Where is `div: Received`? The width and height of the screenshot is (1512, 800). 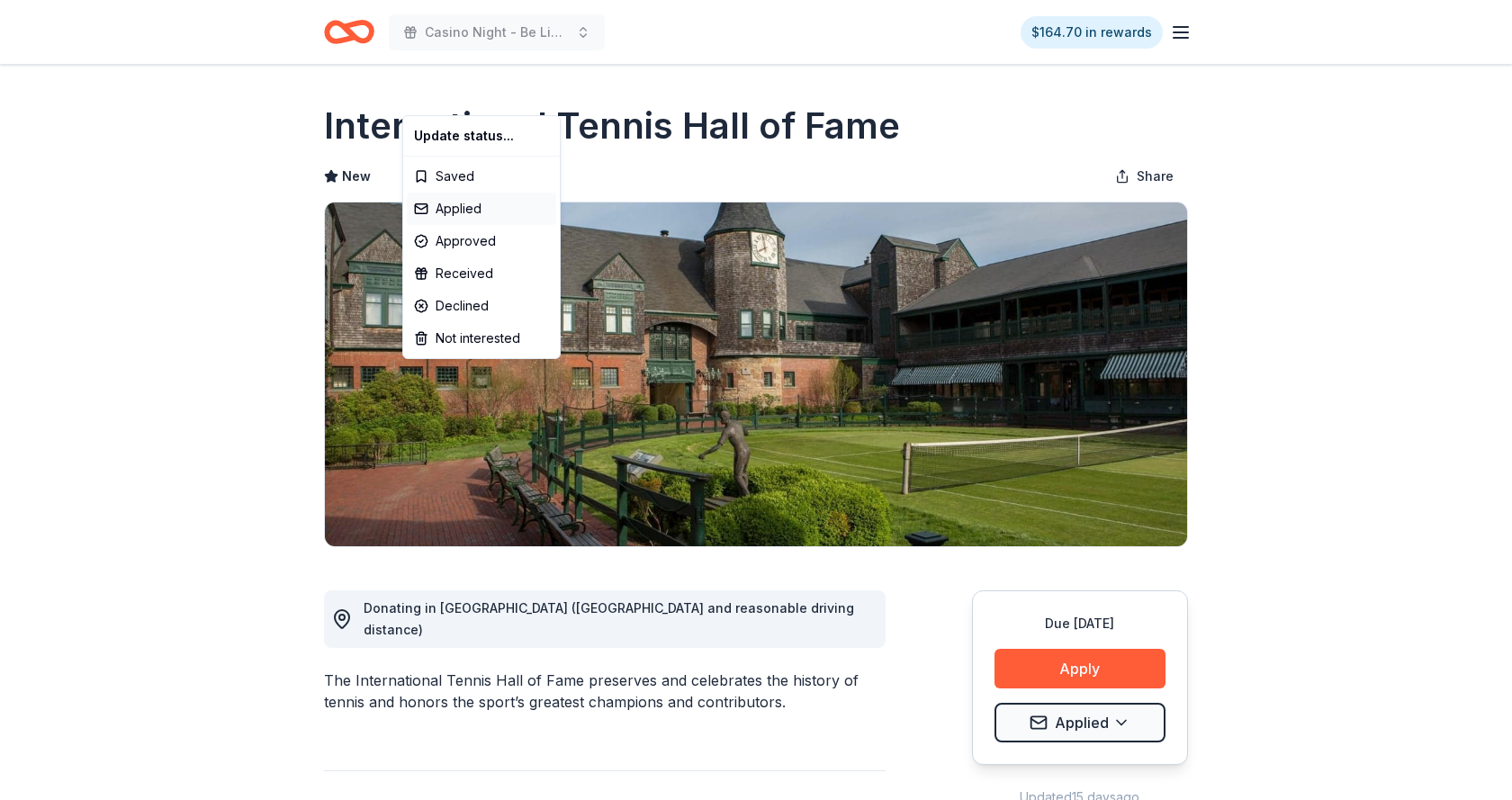 div: Received is located at coordinates (482, 273).